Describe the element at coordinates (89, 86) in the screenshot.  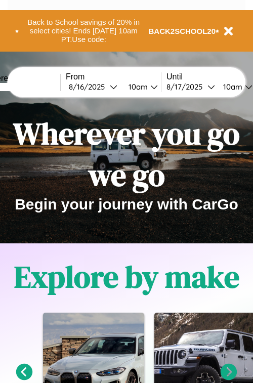
I see `div: 8 / 16 / 2025` at that location.